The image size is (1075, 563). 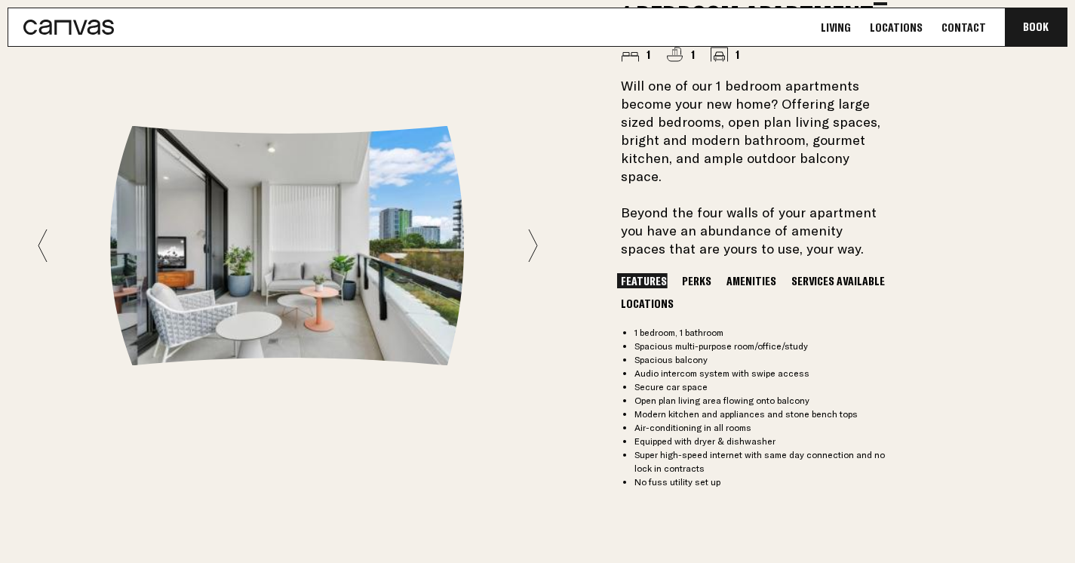 I want to click on li: No fuss utility set up, so click(x=761, y=482).